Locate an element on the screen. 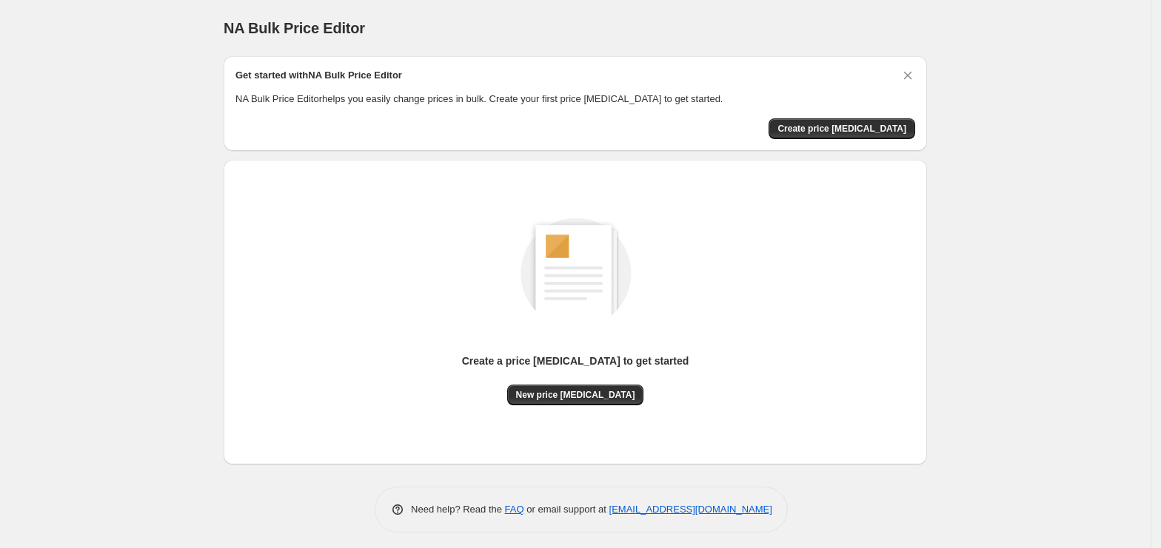  p: NA Bulk Price Editor helps you easily change prices in bulk. Create your first price [MEDICAL_DAT... is located at coordinates (575, 99).